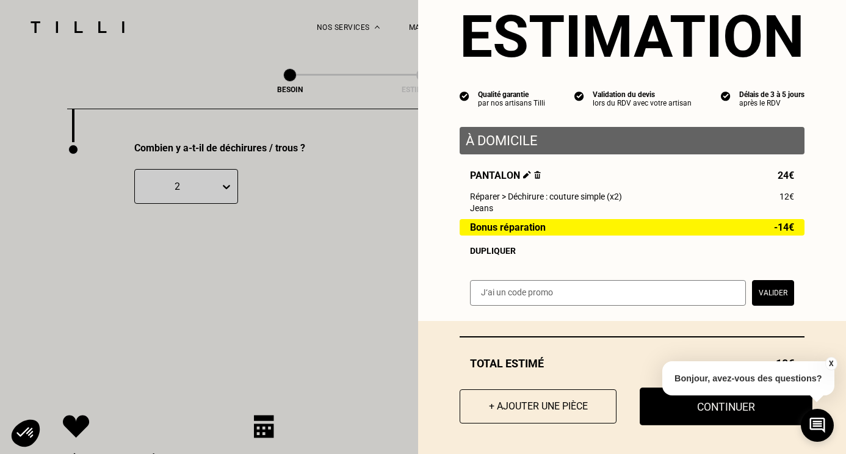 The width and height of the screenshot is (846, 454). I want to click on span: 12€, so click(787, 197).